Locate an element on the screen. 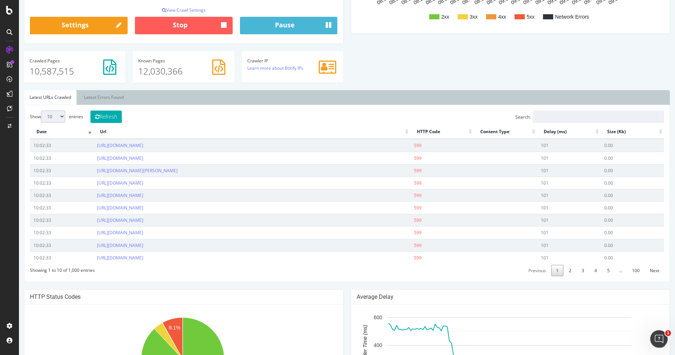  a: Previous is located at coordinates (519, 270).